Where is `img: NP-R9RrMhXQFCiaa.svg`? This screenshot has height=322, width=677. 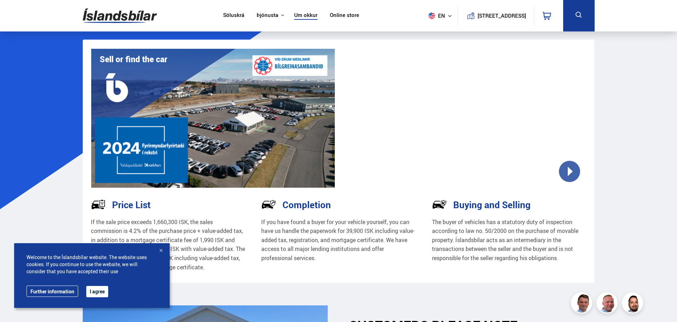
img: NP-R9RrMhXQFCiaa.svg is located at coordinates (269, 204).